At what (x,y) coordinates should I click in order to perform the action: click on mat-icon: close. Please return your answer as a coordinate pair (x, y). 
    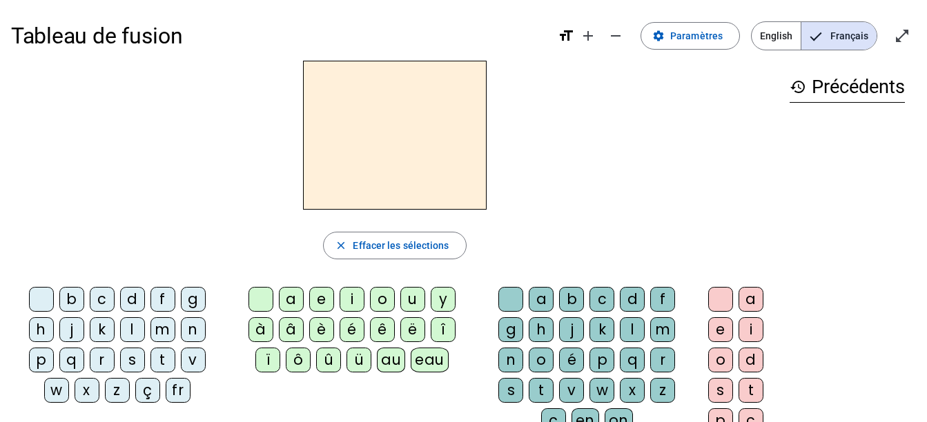
    Looking at the image, I should click on (341, 246).